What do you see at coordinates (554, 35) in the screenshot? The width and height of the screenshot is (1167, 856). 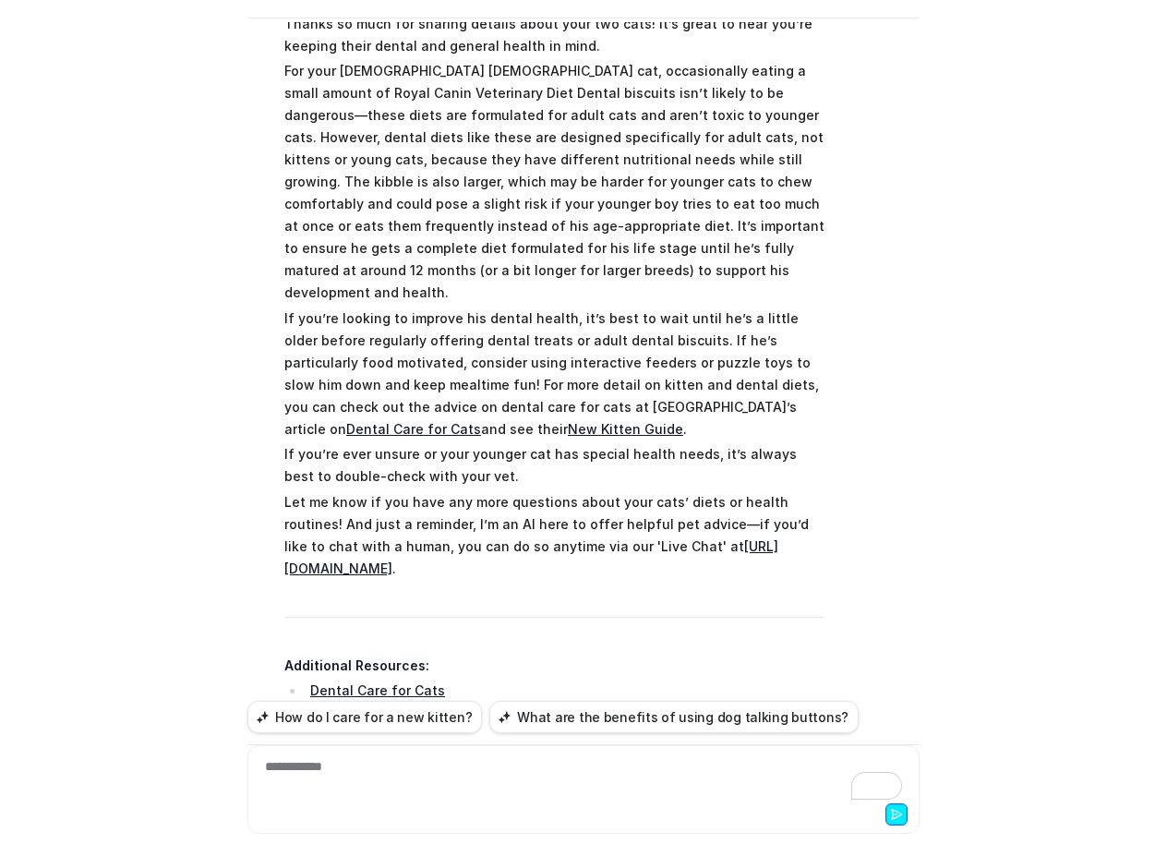 I see `p: Thanks so much for sharing details about your two cats! It’s great to hear you’re keeping their d...` at bounding box center [554, 35].